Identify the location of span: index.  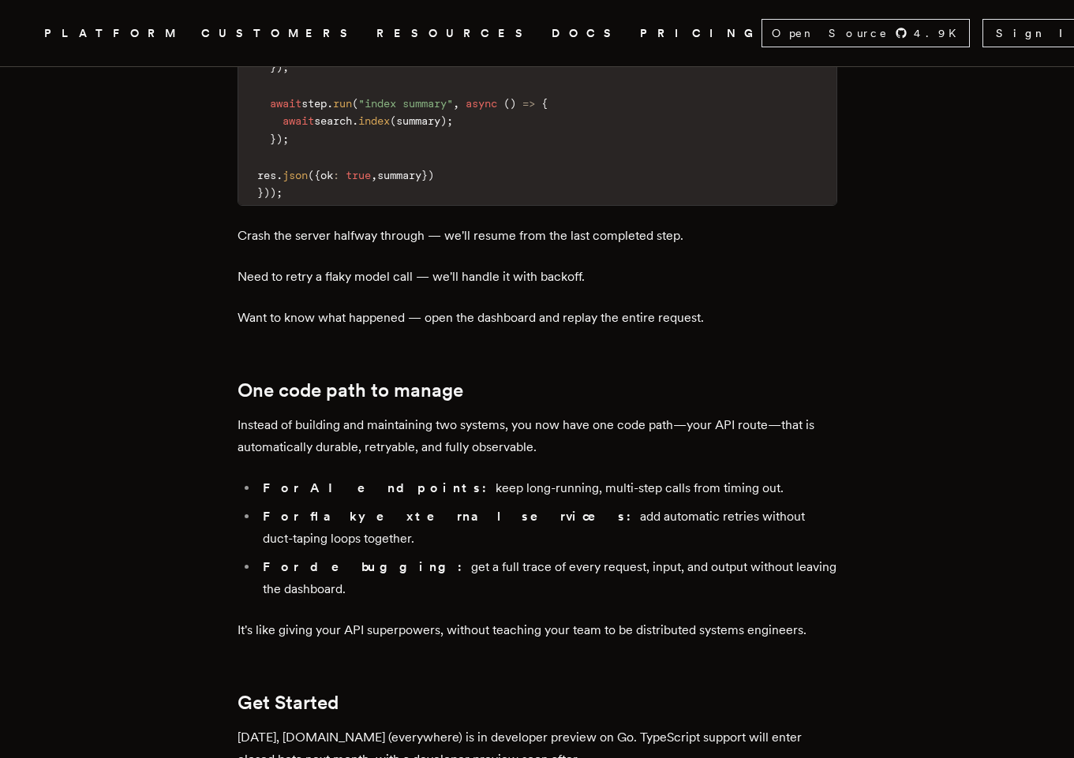
(374, 121).